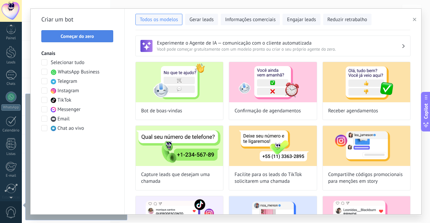  Describe the element at coordinates (11, 38) in the screenshot. I see `div: Painel` at that location.